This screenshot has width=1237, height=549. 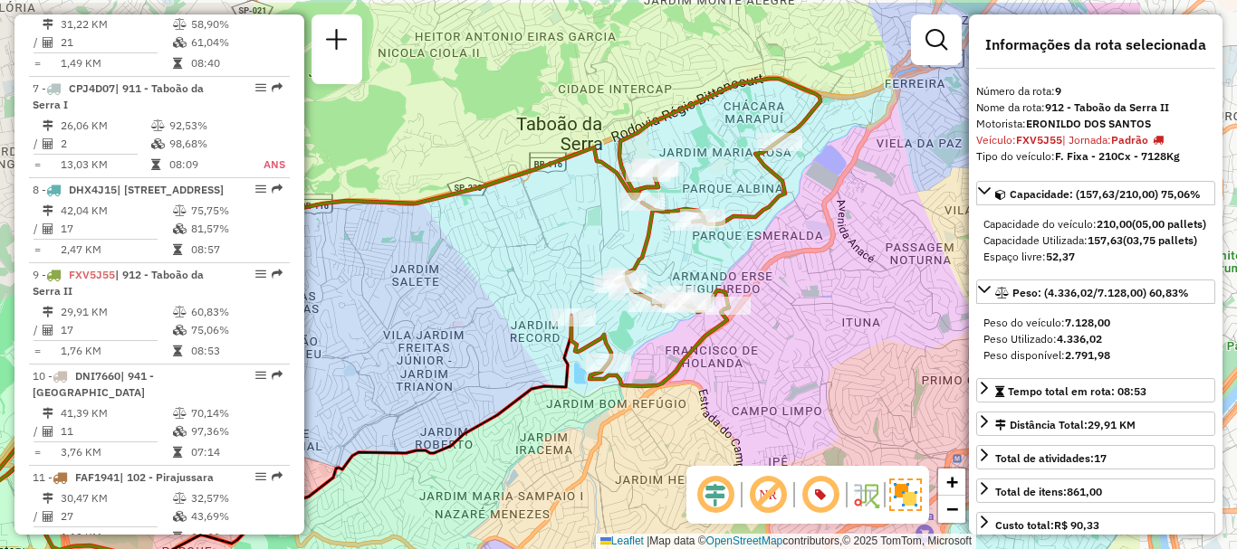 What do you see at coordinates (235, 229) in the screenshot?
I see `td: 81,57%` at bounding box center [235, 229].